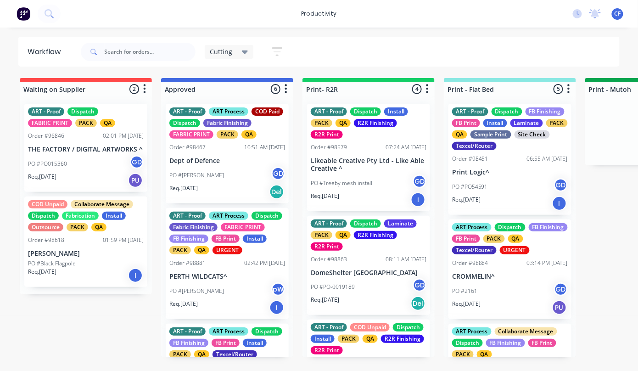  What do you see at coordinates (333, 287) in the screenshot?
I see `p: PO #PO-0019189` at bounding box center [333, 287].